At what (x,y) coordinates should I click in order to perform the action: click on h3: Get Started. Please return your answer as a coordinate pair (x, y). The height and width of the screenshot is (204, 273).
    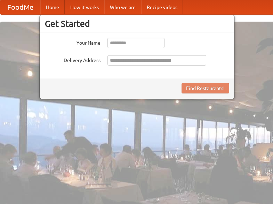
    Looking at the image, I should click on (137, 24).